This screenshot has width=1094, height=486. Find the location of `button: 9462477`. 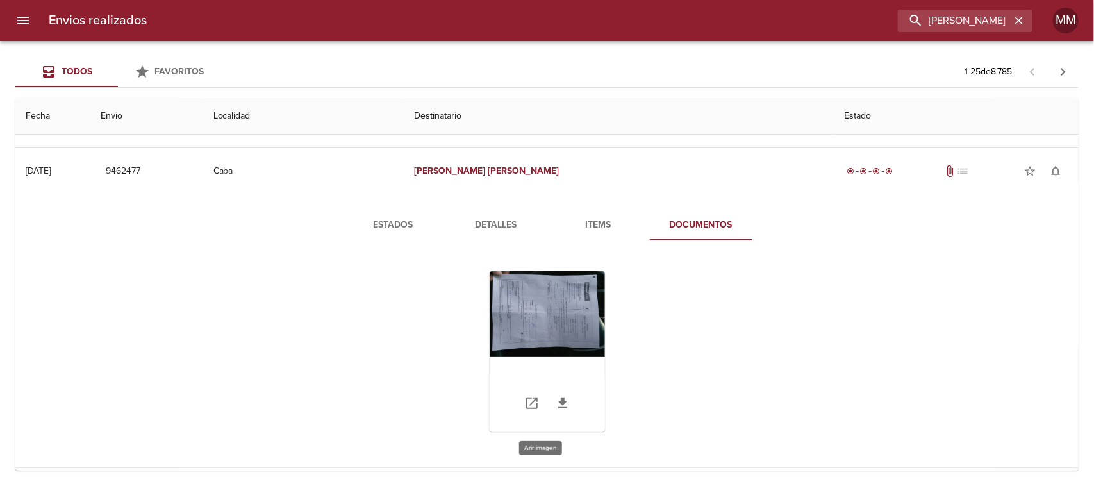

button: 9462477 is located at coordinates (123, 171).